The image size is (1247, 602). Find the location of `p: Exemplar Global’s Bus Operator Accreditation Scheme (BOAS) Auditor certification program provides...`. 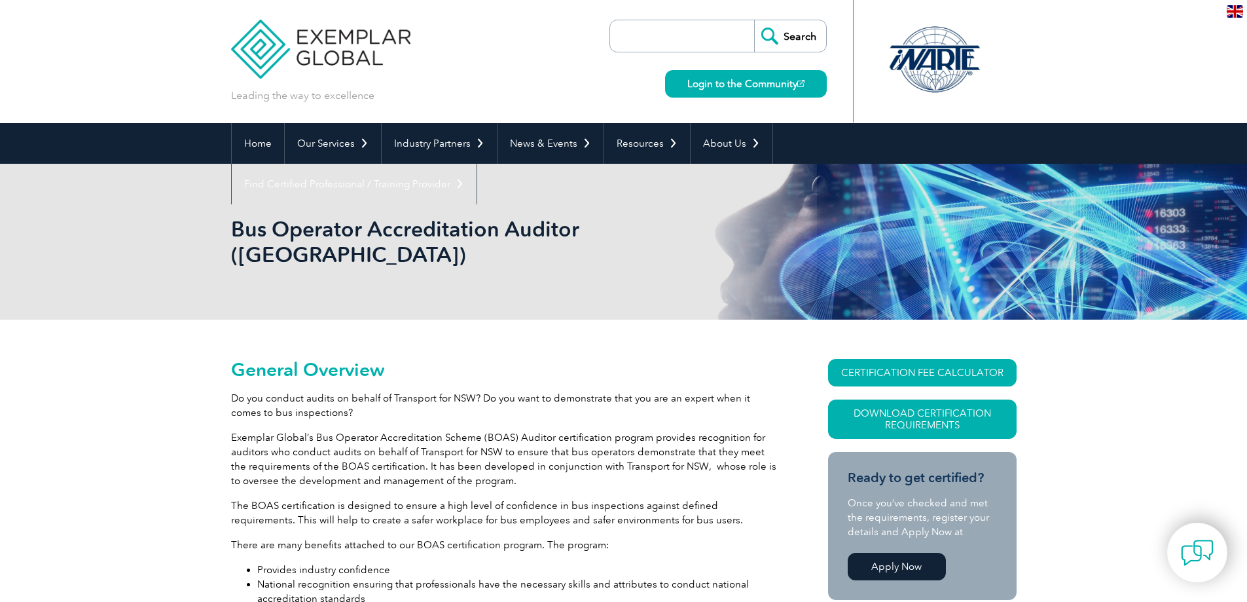

p: Exemplar Global’s Bus Operator Accreditation Scheme (BOAS) Auditor certification program provides... is located at coordinates (506, 459).